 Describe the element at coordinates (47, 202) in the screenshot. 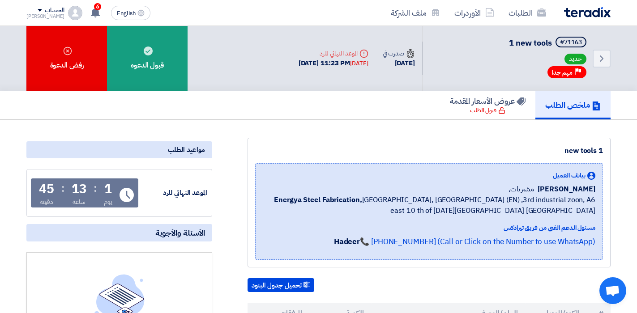

I see `div: دقيقة` at that location.